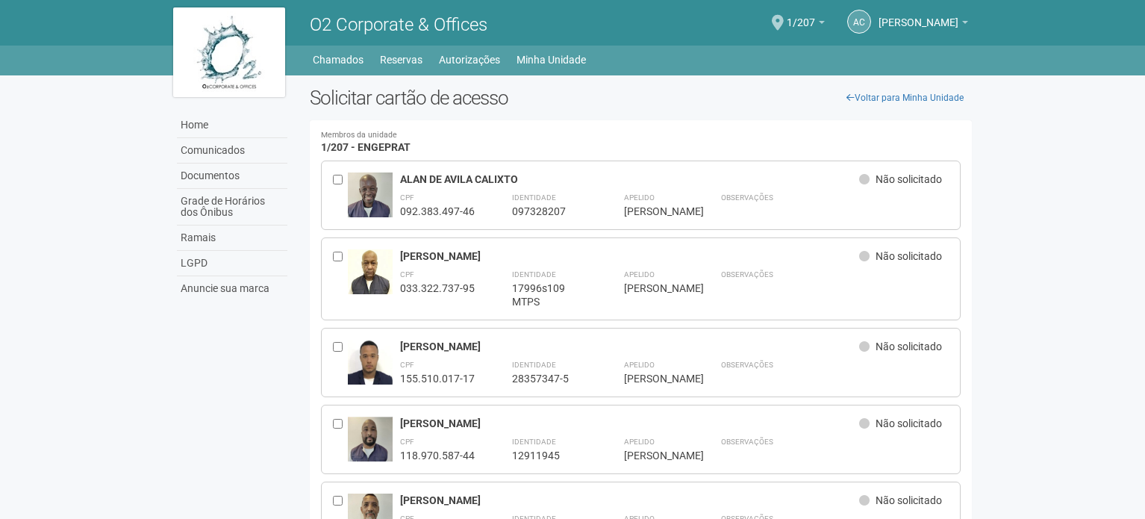  I want to click on h4: 1/207 - ENGEPRAT, so click(640, 142).